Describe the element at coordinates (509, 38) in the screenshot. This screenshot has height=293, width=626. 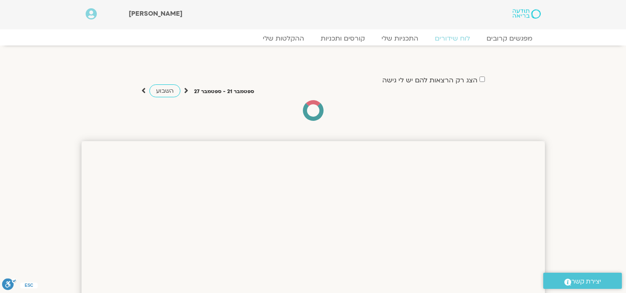
I see `a: מפגשים קרובים` at that location.